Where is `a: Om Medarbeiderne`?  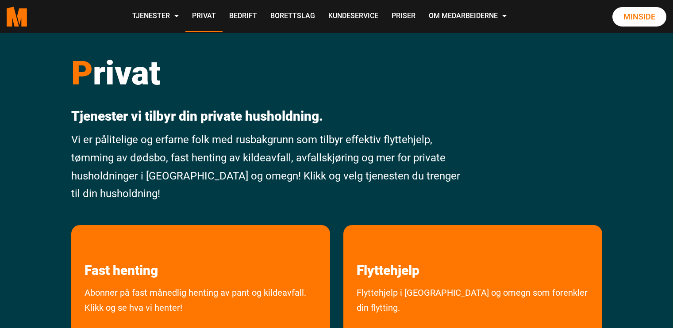 a: Om Medarbeiderne is located at coordinates (468, 16).